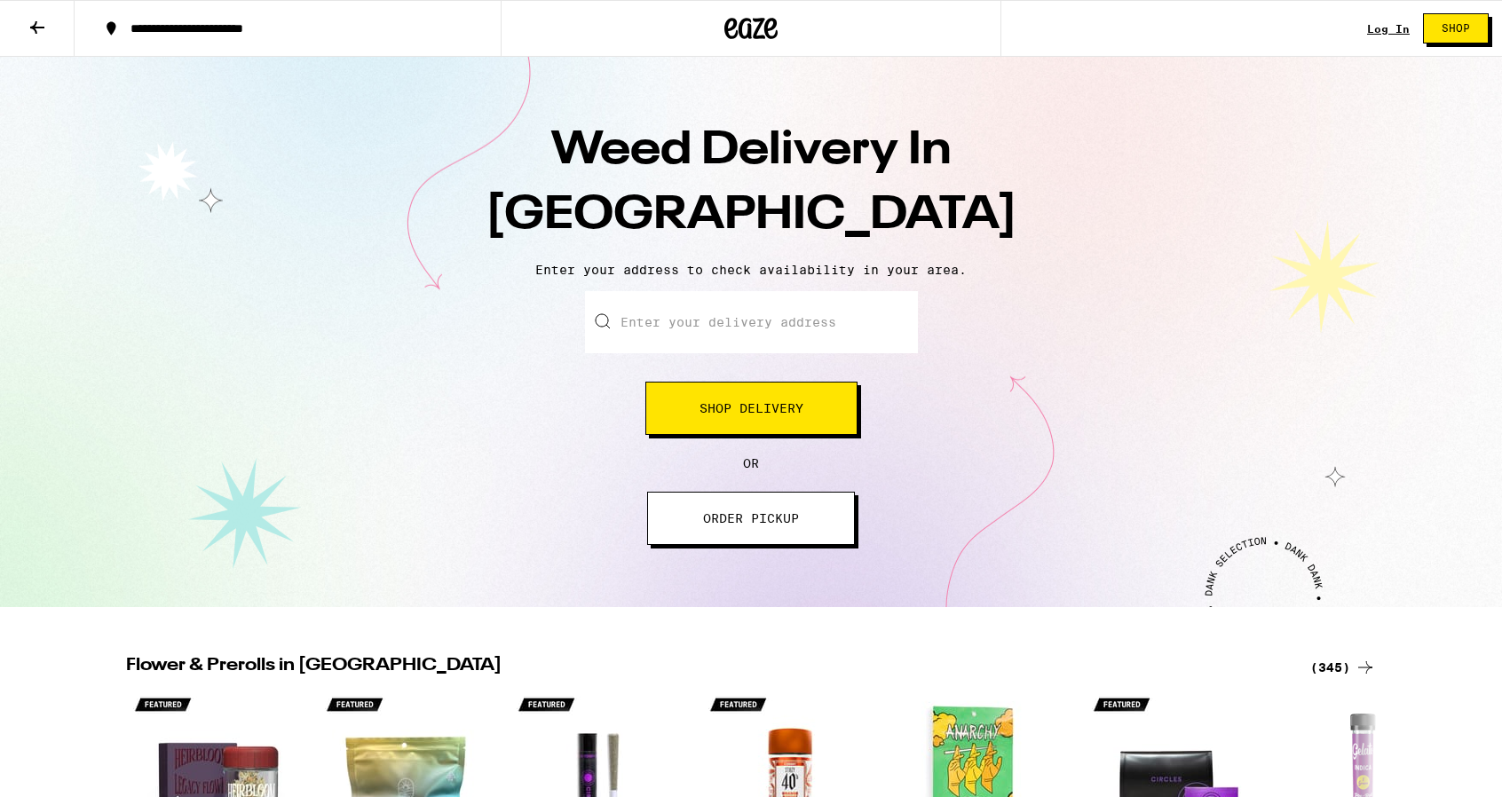  What do you see at coordinates (1456, 28) in the screenshot?
I see `a: Shop` at bounding box center [1456, 28].